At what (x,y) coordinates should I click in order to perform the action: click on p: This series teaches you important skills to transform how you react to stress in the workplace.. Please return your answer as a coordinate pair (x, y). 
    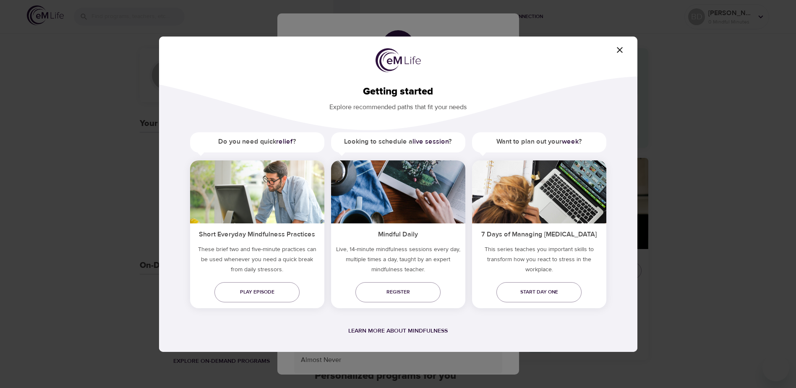
    Looking at the image, I should click on (539, 261).